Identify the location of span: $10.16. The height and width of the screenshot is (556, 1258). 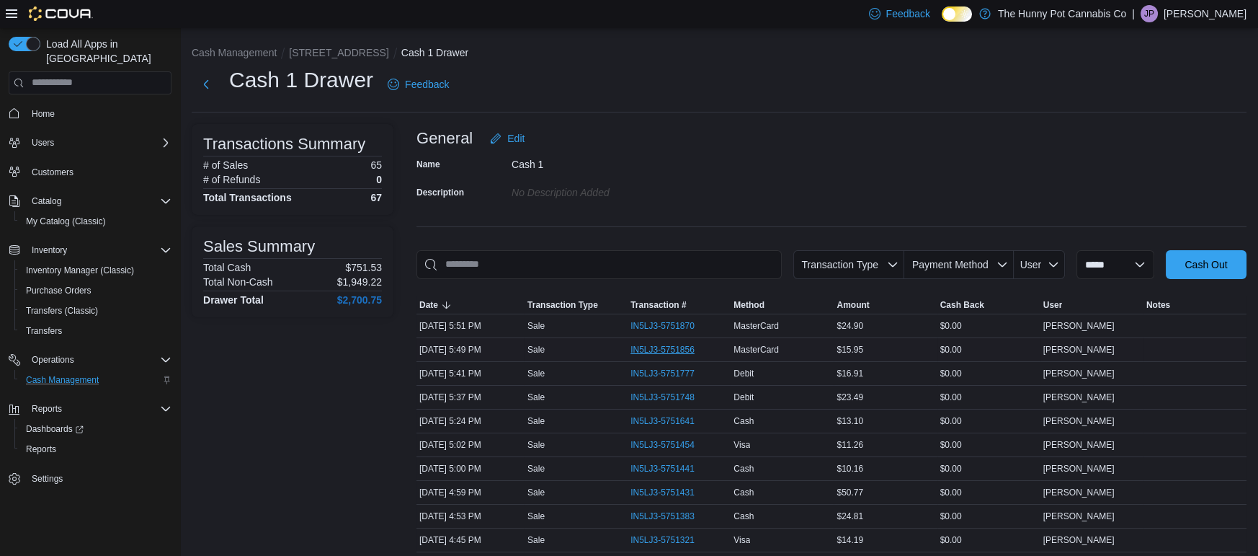
(850, 468).